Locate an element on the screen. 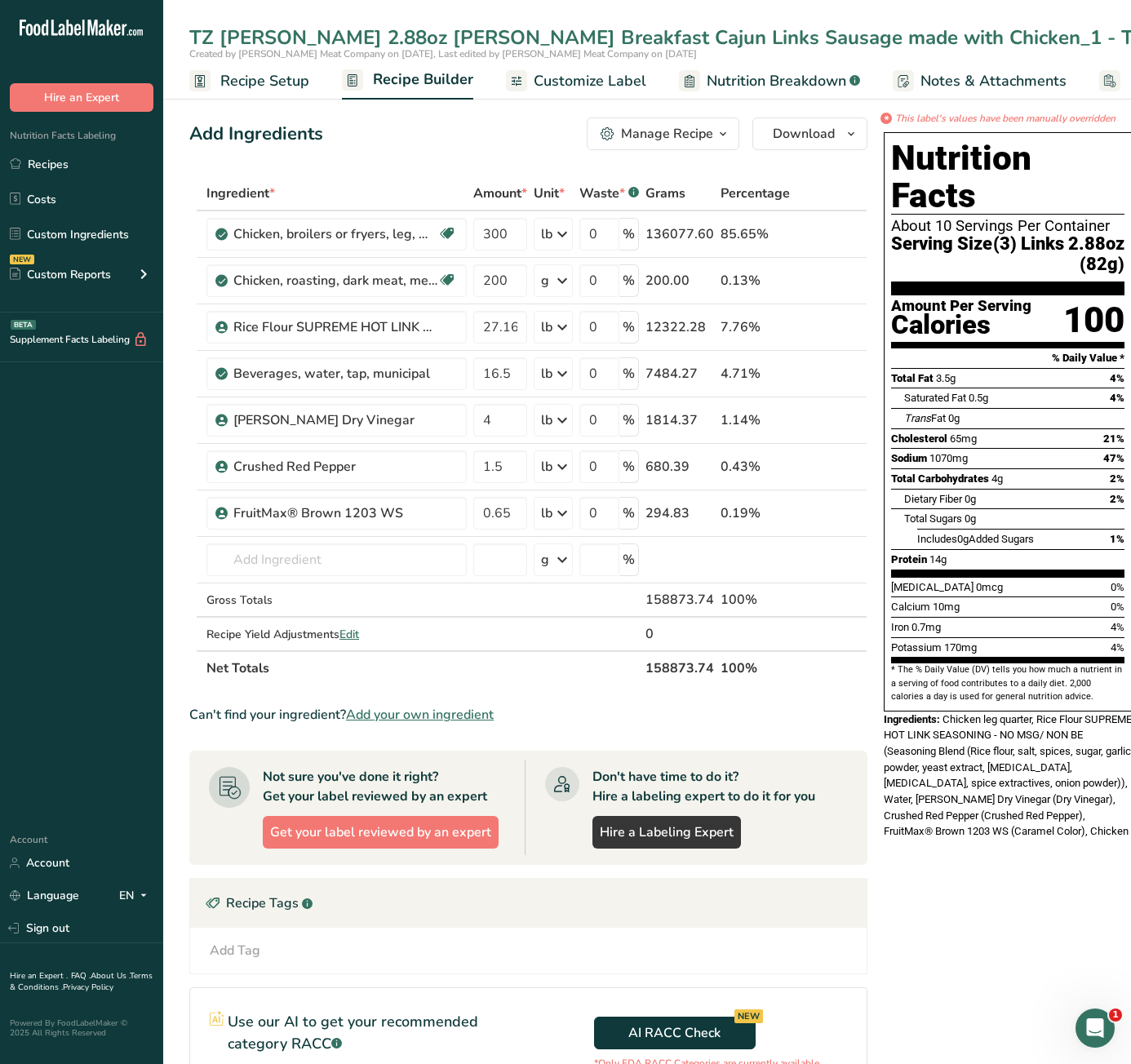 The width and height of the screenshot is (1131, 1064). span: Ingredient is located at coordinates (241, 193).